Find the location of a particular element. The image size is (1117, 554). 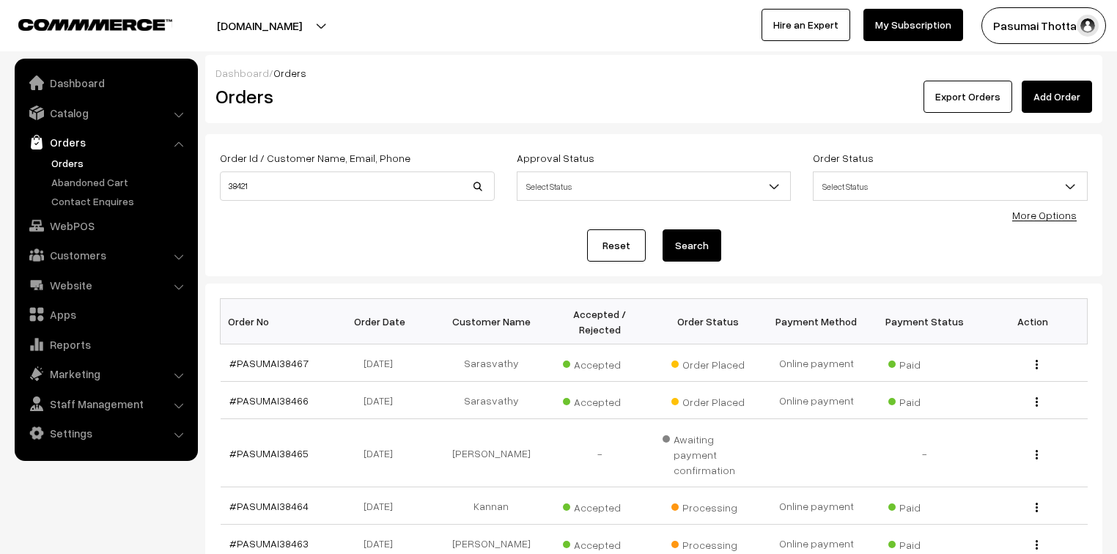

label: Approval Status is located at coordinates (556, 158).